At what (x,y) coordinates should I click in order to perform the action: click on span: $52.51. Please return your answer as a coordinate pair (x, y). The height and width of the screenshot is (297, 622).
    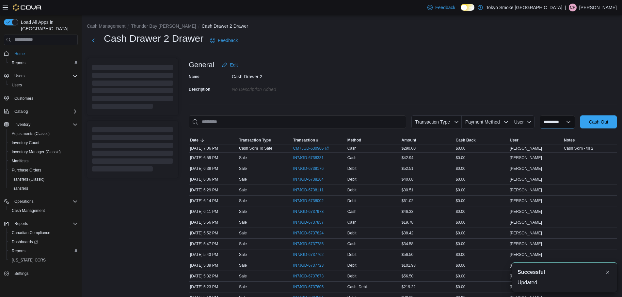
    Looking at the image, I should click on (407, 169).